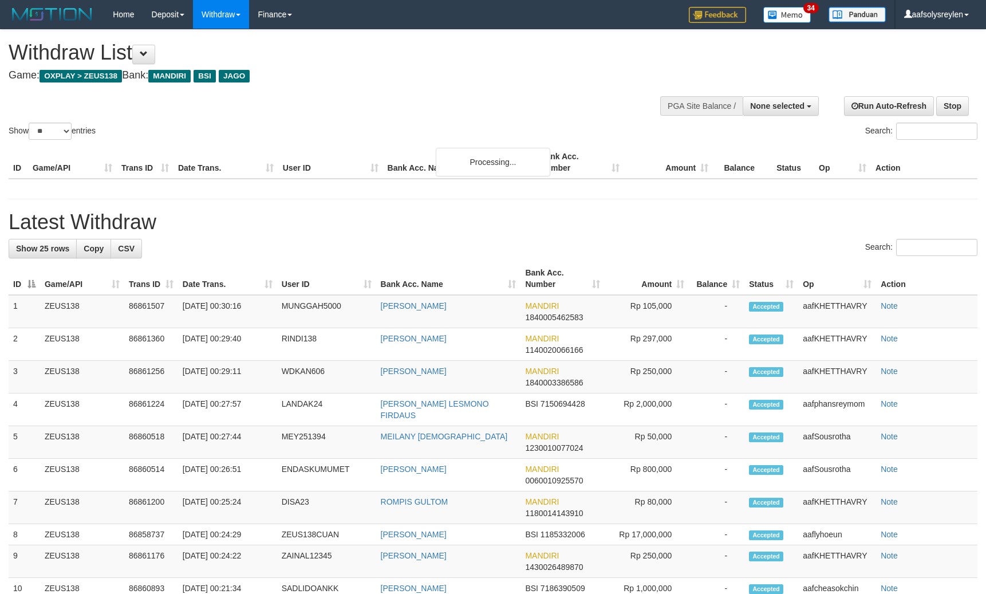 This screenshot has width=986, height=594. Describe the element at coordinates (42, 248) in the screenshot. I see `a: Show 25 rows` at that location.